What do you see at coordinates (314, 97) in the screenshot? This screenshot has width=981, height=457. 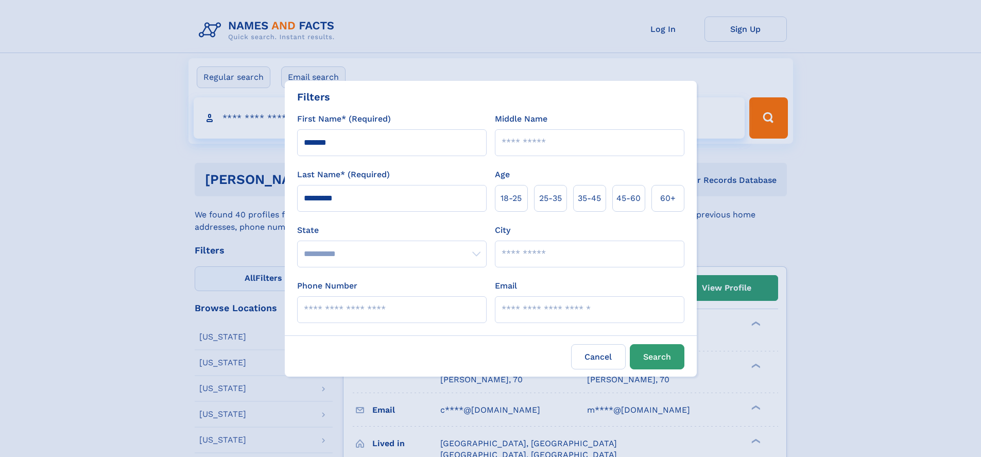 I see `div: Filters` at bounding box center [314, 97].